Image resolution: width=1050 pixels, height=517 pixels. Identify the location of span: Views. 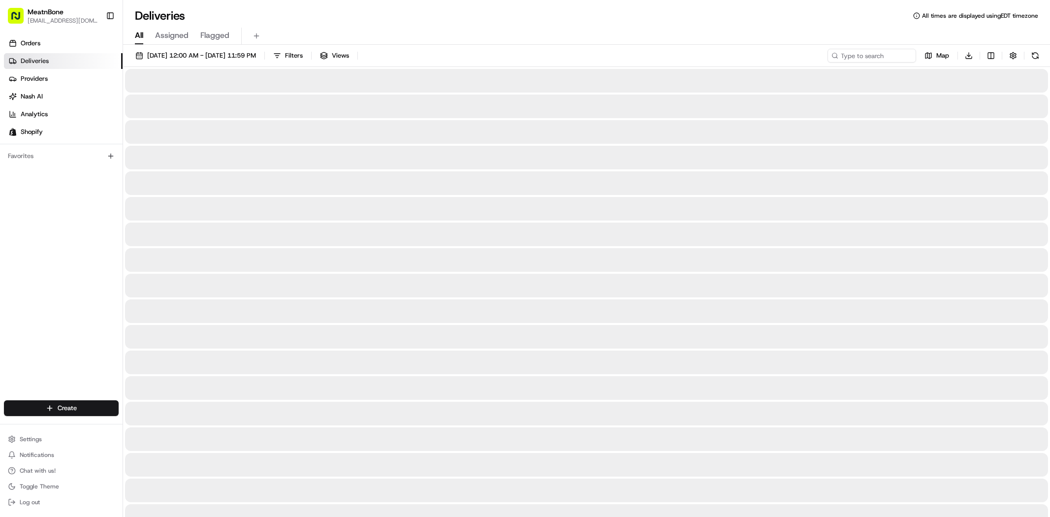
(340, 56).